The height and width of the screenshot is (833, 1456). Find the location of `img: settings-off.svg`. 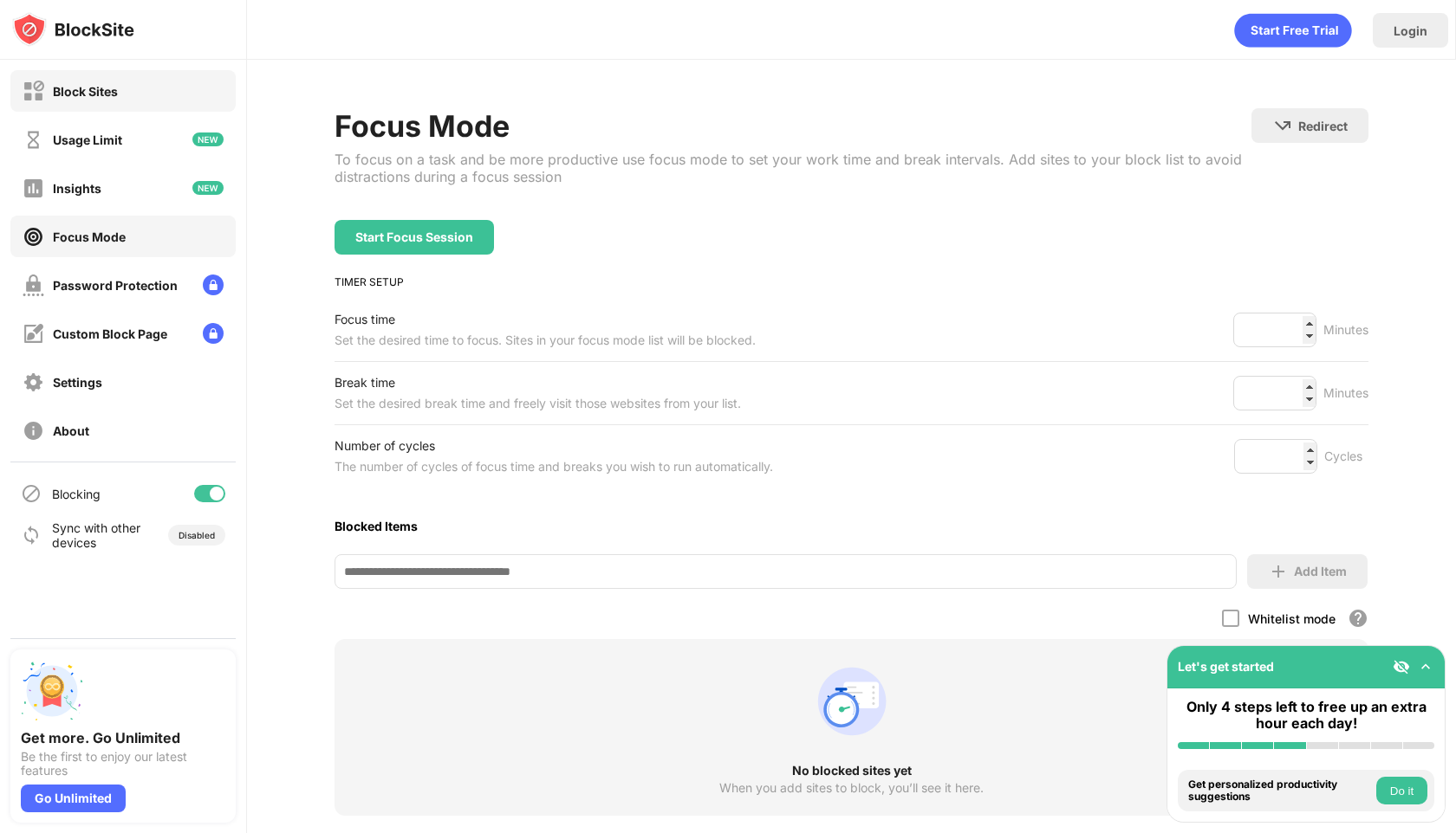

img: settings-off.svg is located at coordinates (33, 382).